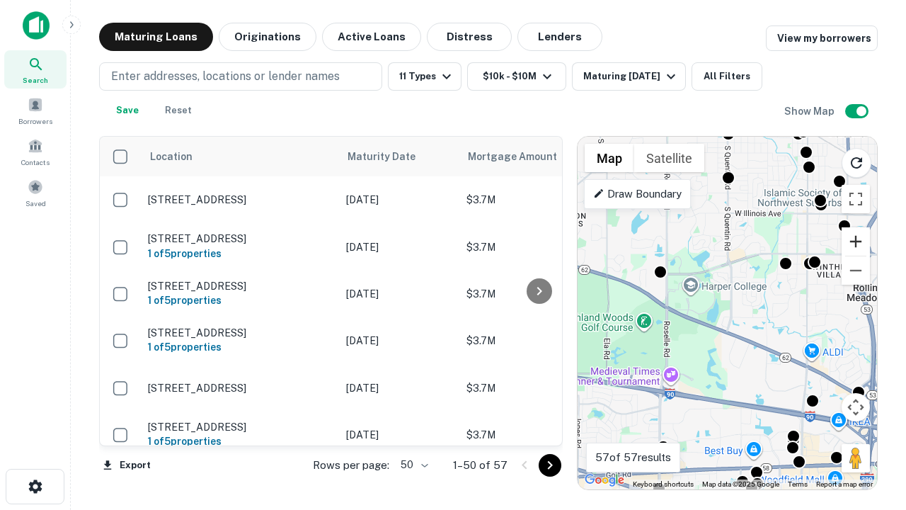 The width and height of the screenshot is (906, 510). What do you see at coordinates (35, 193) in the screenshot?
I see `a: Saved` at bounding box center [35, 193].